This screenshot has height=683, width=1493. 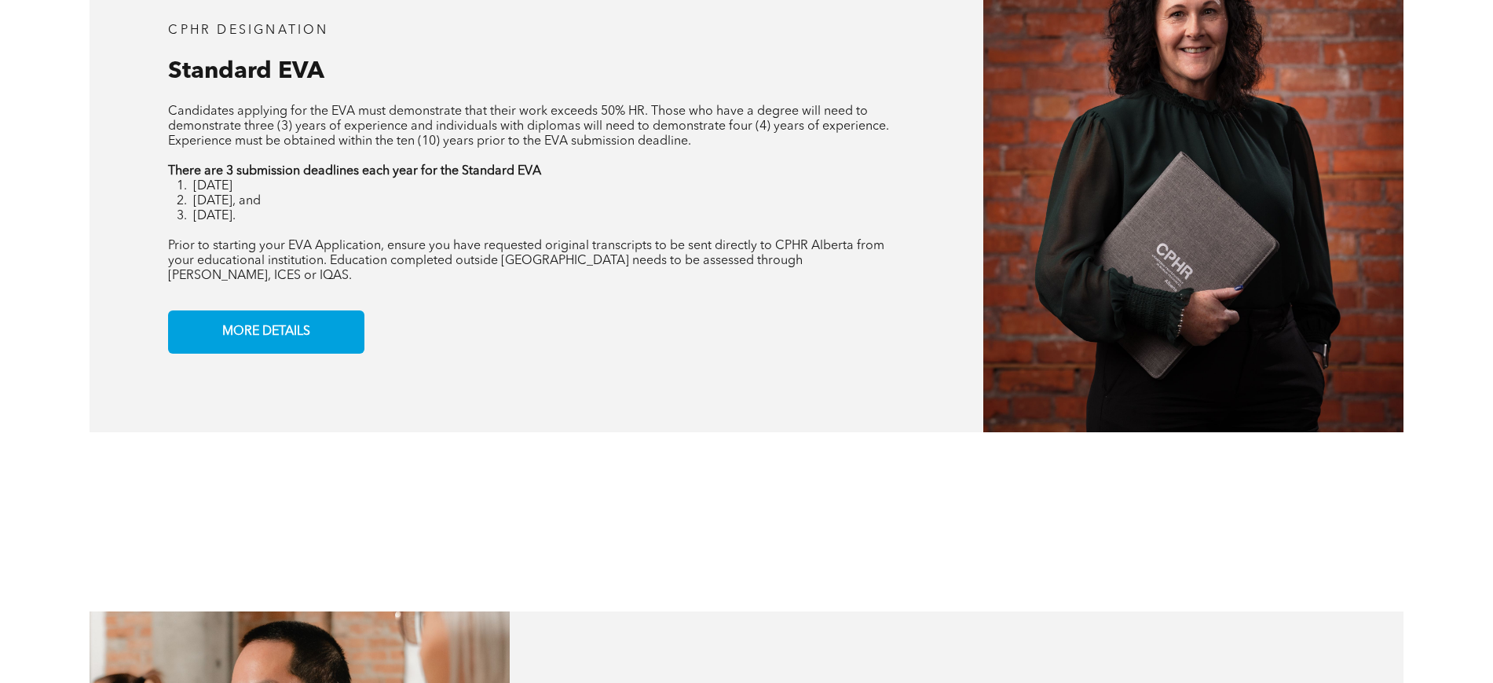 I want to click on a: MORE DETAILS, so click(x=266, y=331).